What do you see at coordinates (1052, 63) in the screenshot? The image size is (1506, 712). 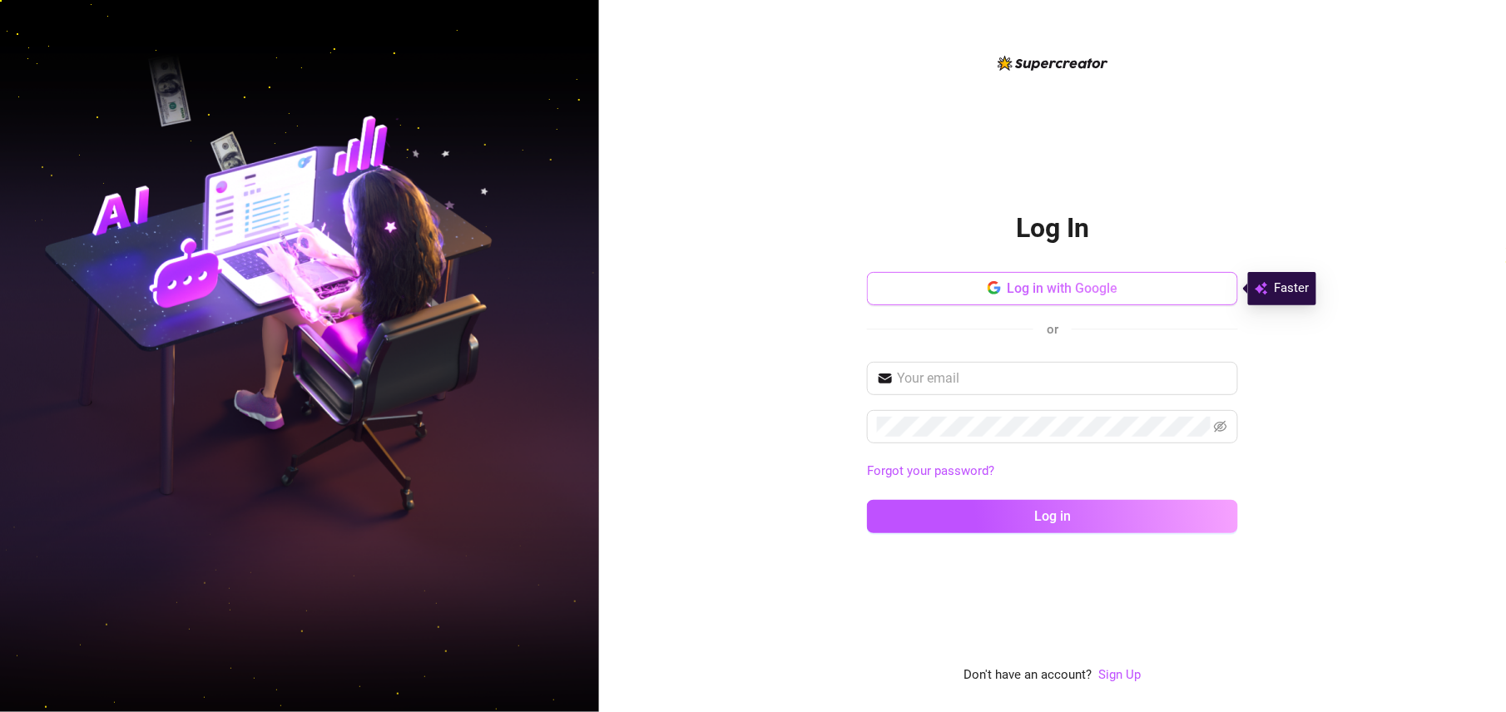 I see `img: logo-BBDzfeDw.svg` at bounding box center [1052, 63].